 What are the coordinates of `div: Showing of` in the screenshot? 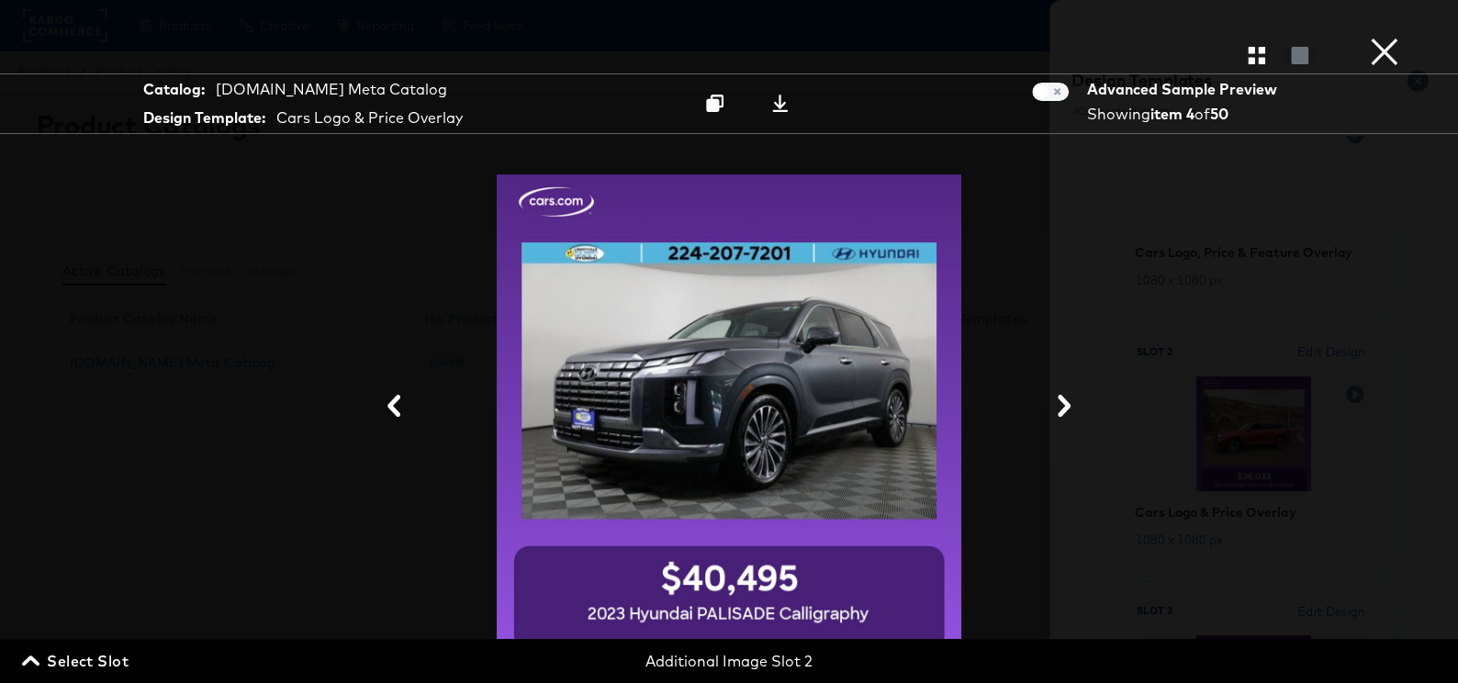 It's located at (1185, 114).